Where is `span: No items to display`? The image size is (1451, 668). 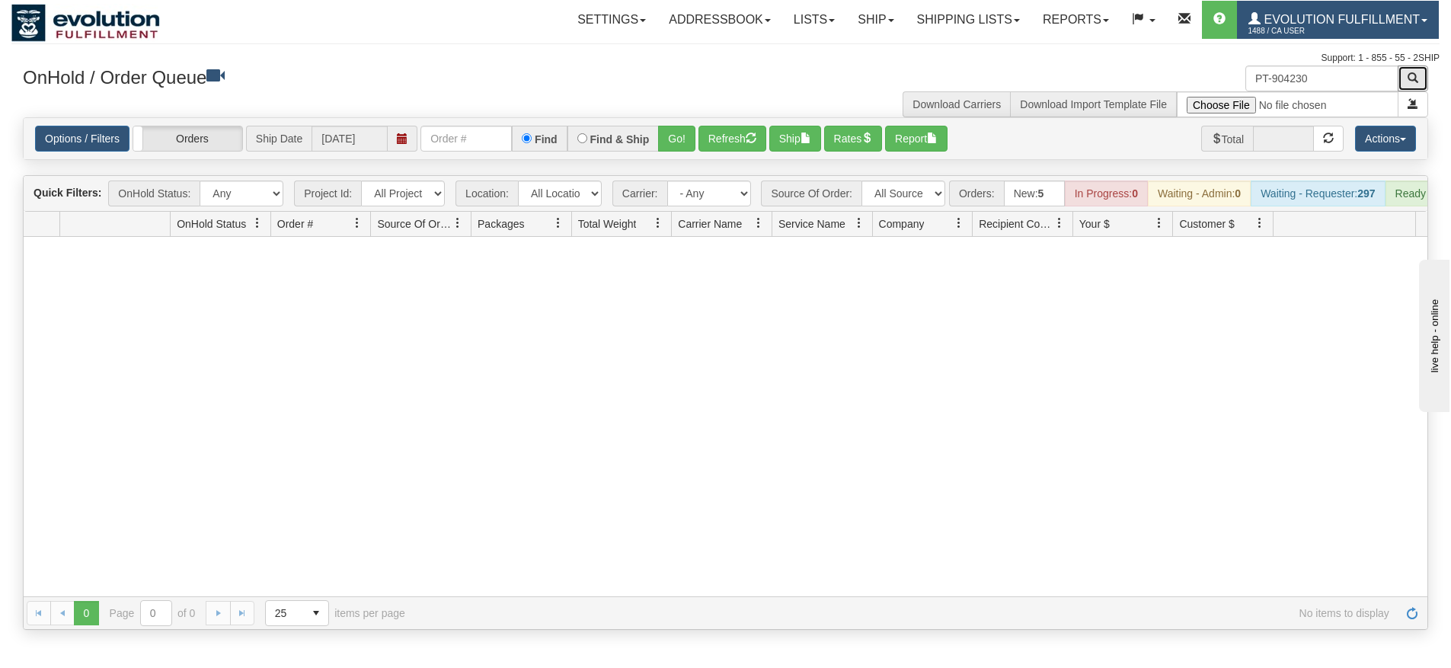
span: No items to display is located at coordinates (908, 613).